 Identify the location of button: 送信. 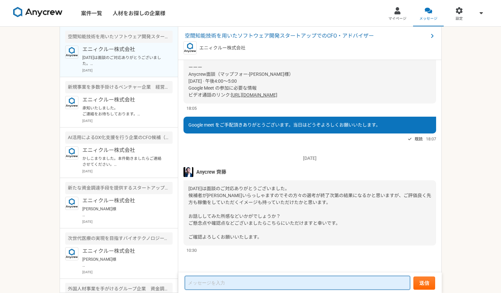
(424, 283).